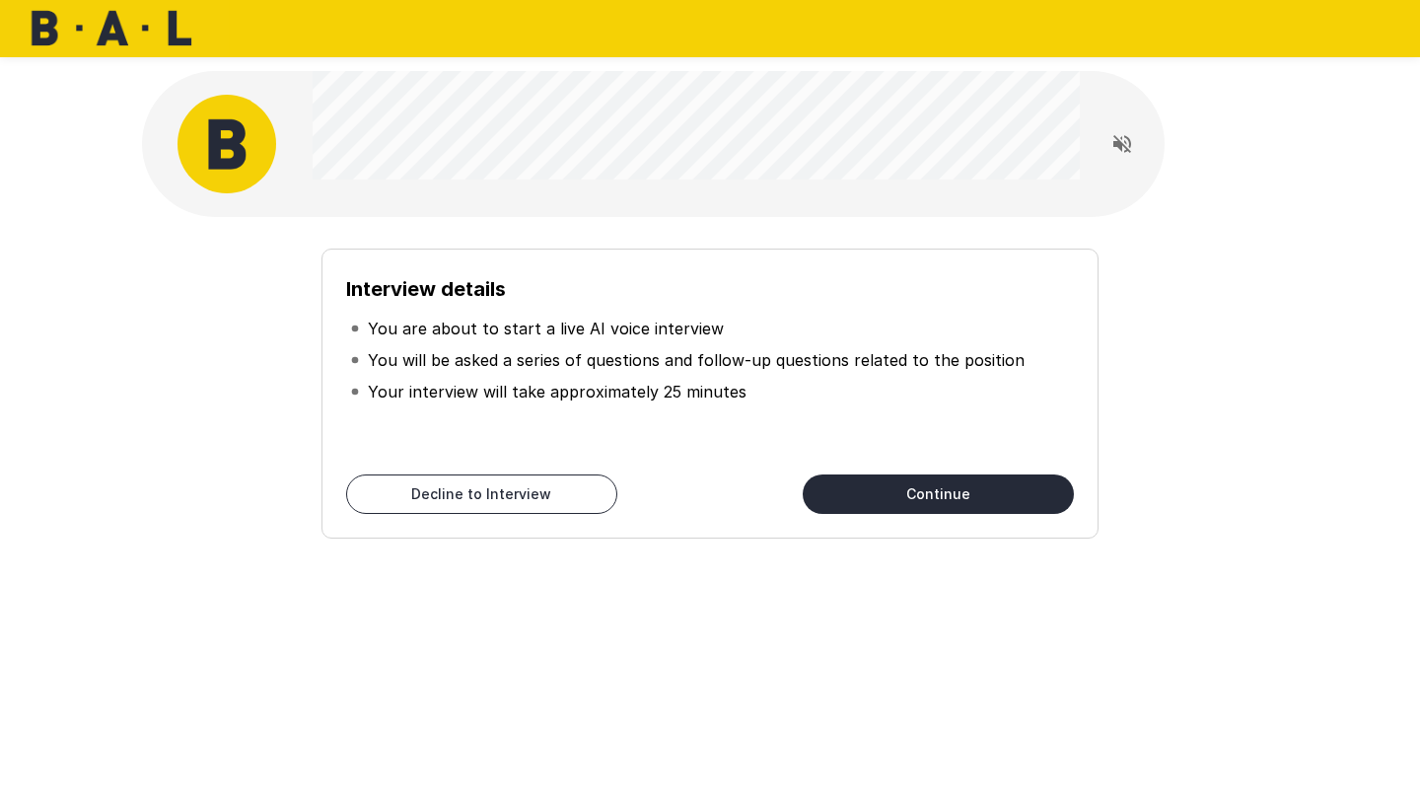  Describe the element at coordinates (696, 360) in the screenshot. I see `p: You will be asked a series of questions and follow-up questions related to the position` at that location.